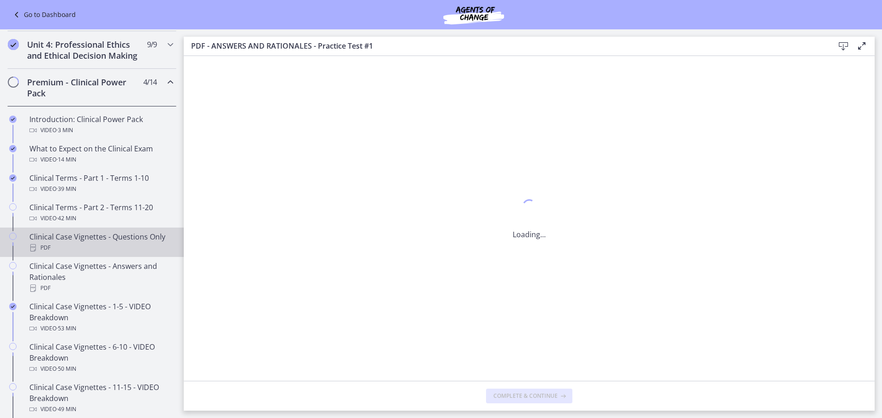  Describe the element at coordinates (101, 184) in the screenshot. I see `div: Clinical Terms - Part 1 - Terms 1-10` at that location.